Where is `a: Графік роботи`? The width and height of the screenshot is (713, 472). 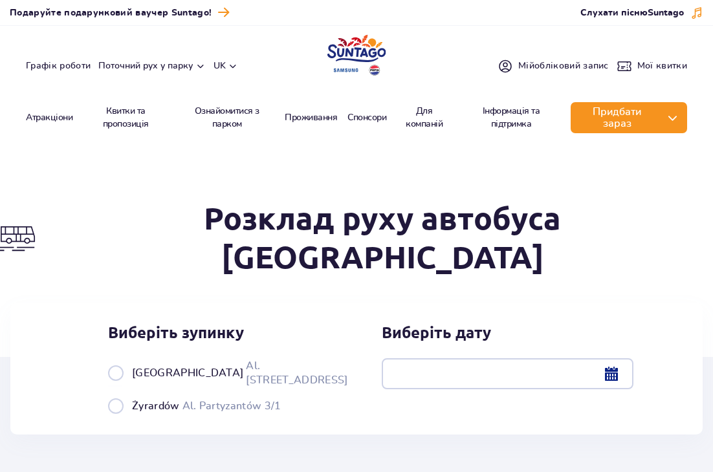 a: Графік роботи is located at coordinates (58, 66).